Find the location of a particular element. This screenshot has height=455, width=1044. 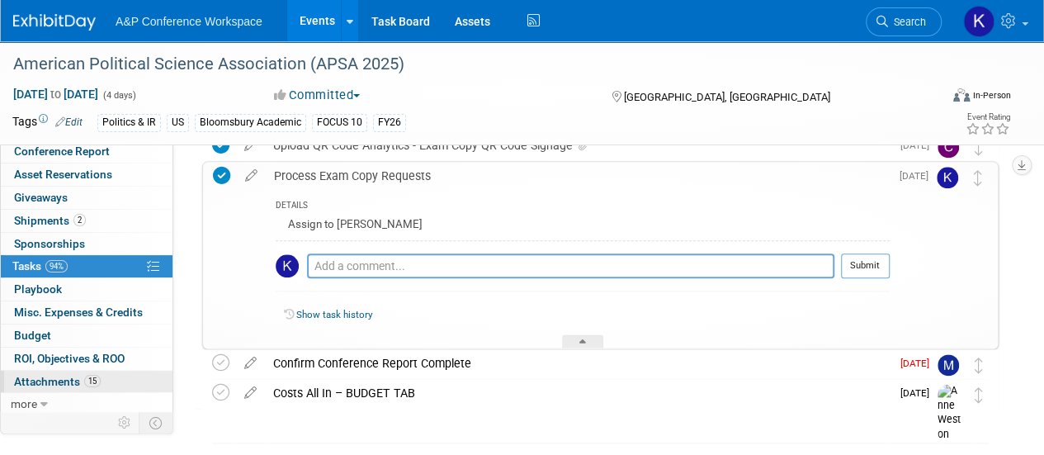

span: ROI, Objectives & ROO is located at coordinates (69, 358).